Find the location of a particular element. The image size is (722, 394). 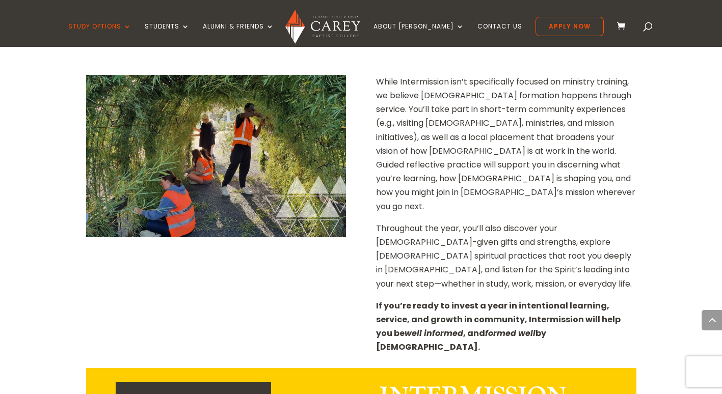

a: Students is located at coordinates (167, 35).